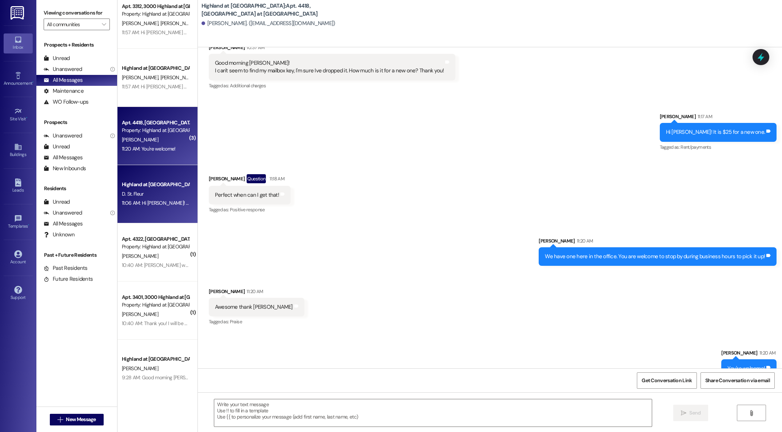 Image resolution: width=782 pixels, height=432 pixels. Describe the element at coordinates (18, 293) in the screenshot. I see `a: Support` at that location.